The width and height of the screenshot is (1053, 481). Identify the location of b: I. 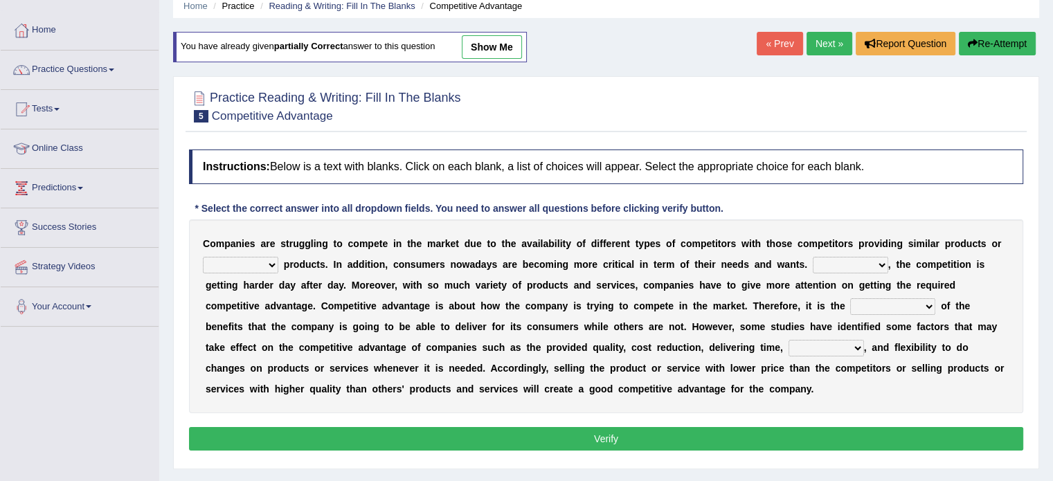
(334, 265).